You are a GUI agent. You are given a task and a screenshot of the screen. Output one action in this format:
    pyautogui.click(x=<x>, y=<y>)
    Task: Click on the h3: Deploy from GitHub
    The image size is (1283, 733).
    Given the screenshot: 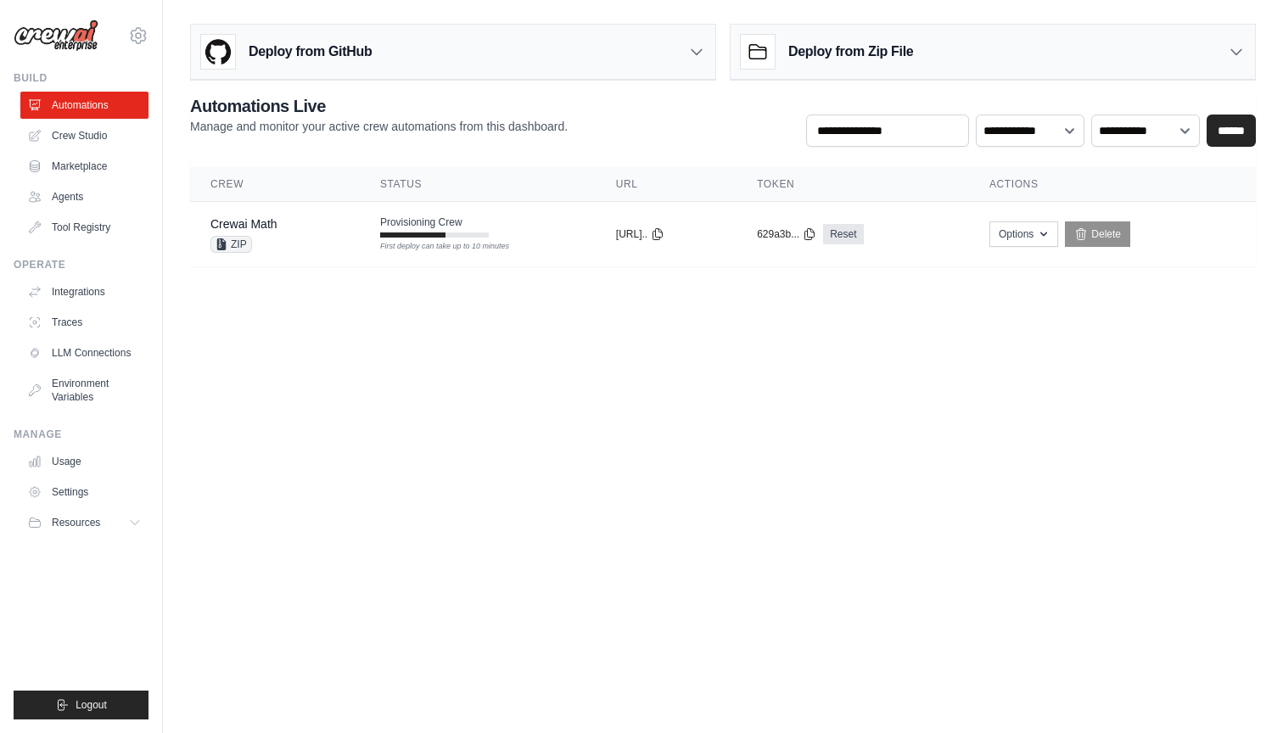 What is the action you would take?
    pyautogui.click(x=310, y=52)
    